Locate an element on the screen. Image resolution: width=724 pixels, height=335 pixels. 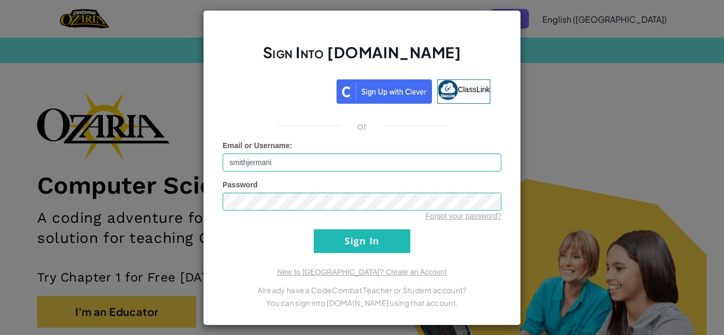
span: Email or Username is located at coordinates (256, 146).